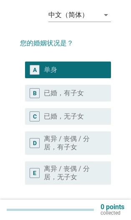 The height and width of the screenshot is (220, 131). I want to click on h2: 您的婚姻状况是？, so click(65, 39).